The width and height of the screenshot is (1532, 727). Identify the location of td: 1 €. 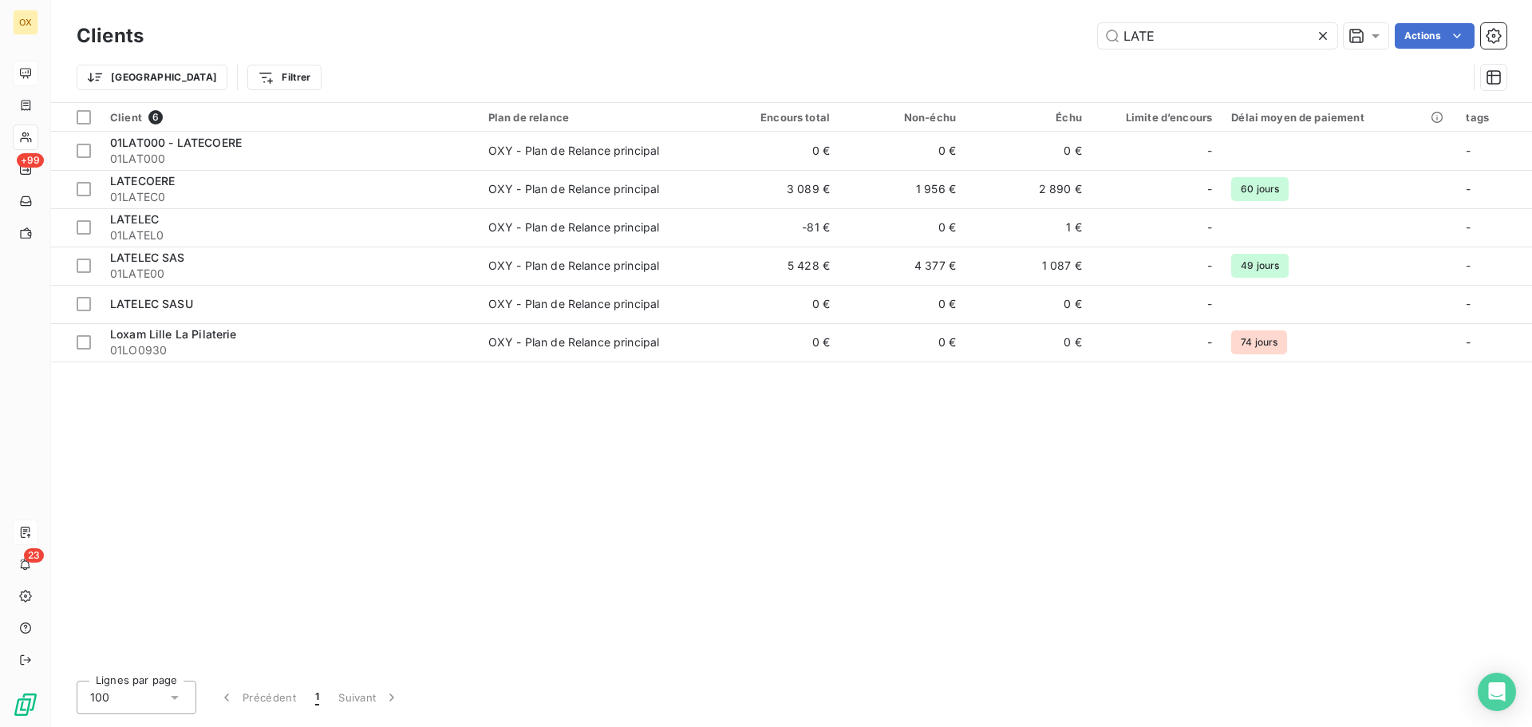
(1028, 227).